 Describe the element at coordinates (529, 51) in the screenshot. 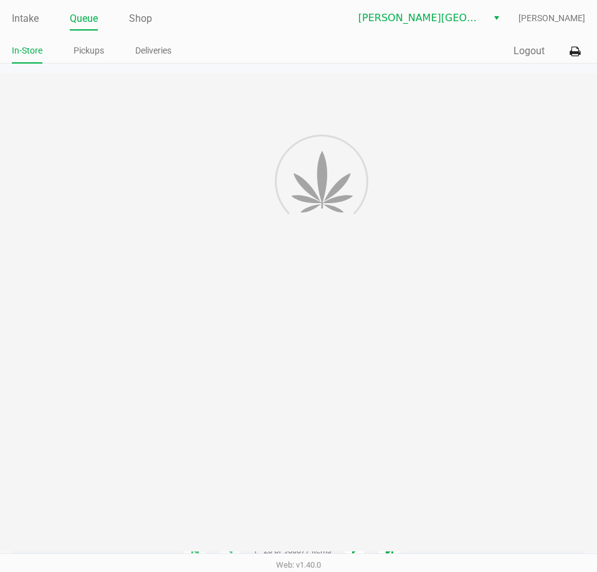

I see `button: Logout` at that location.